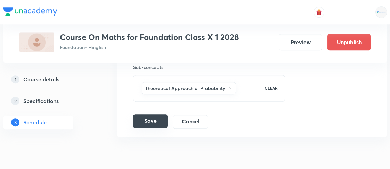  I want to click on p: CLEAR, so click(271, 88).